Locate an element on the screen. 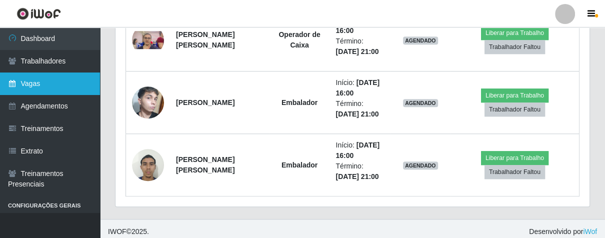  img: 1741780922783.jpeg is located at coordinates (148, 103).